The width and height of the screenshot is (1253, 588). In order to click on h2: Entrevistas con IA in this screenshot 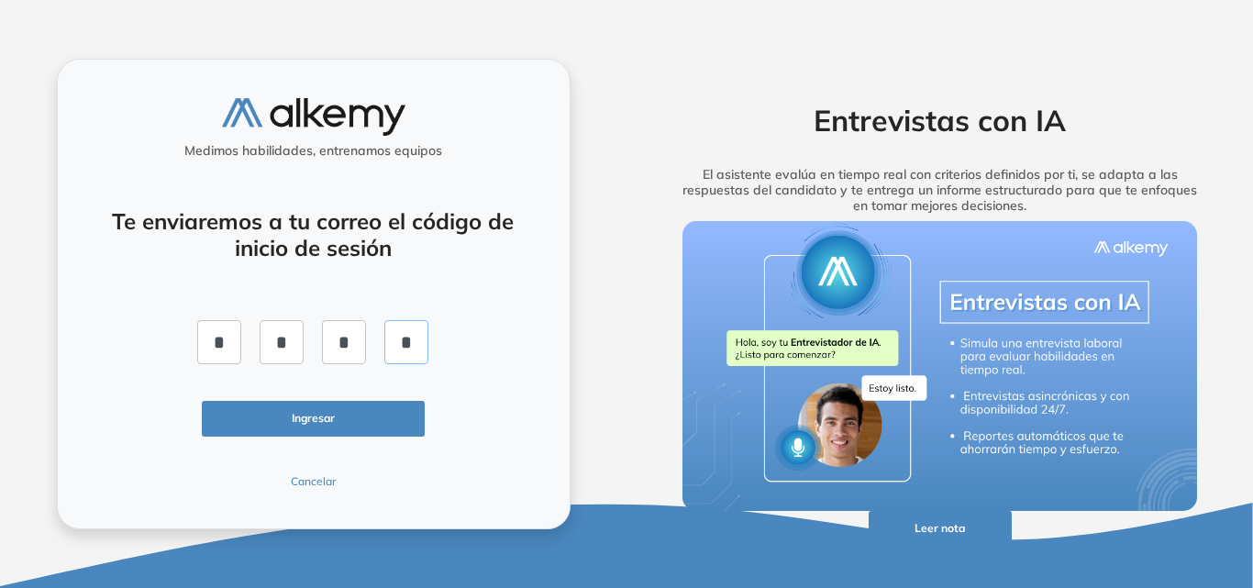, I will do `click(940, 120)`.